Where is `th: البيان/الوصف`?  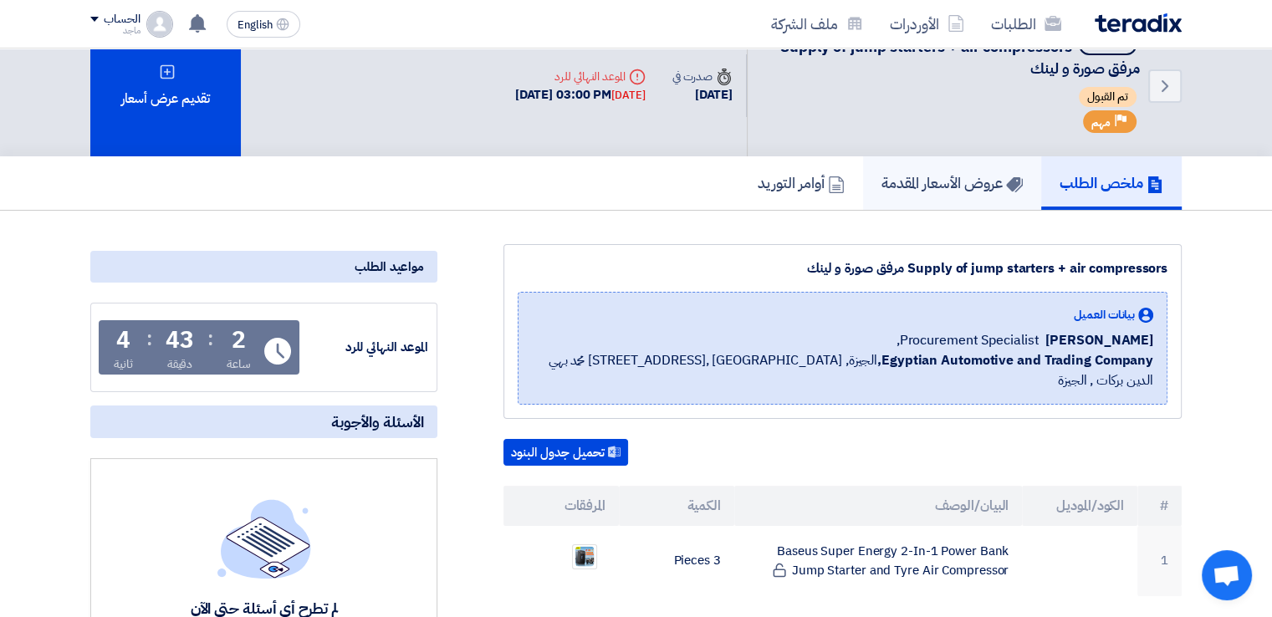
th: البيان/الوصف is located at coordinates (878, 506).